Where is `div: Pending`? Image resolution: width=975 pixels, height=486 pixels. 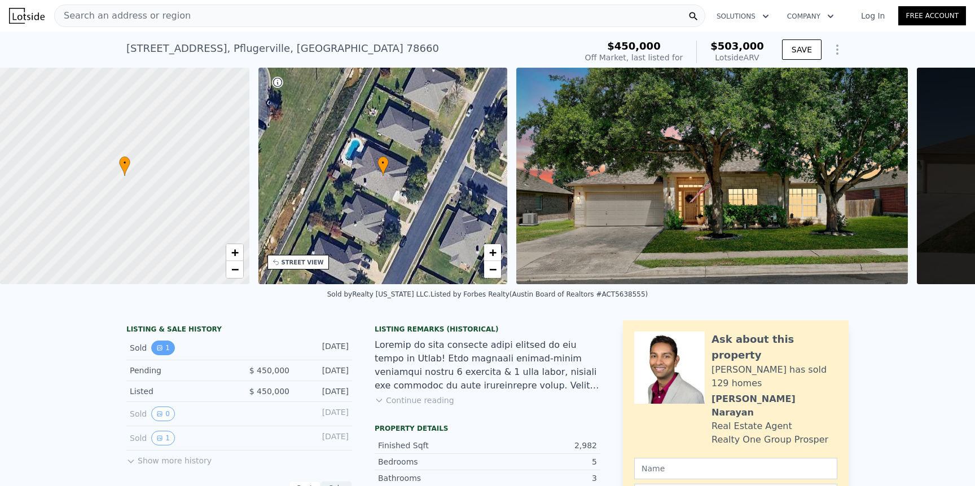 div: Pending is located at coordinates (180, 371).